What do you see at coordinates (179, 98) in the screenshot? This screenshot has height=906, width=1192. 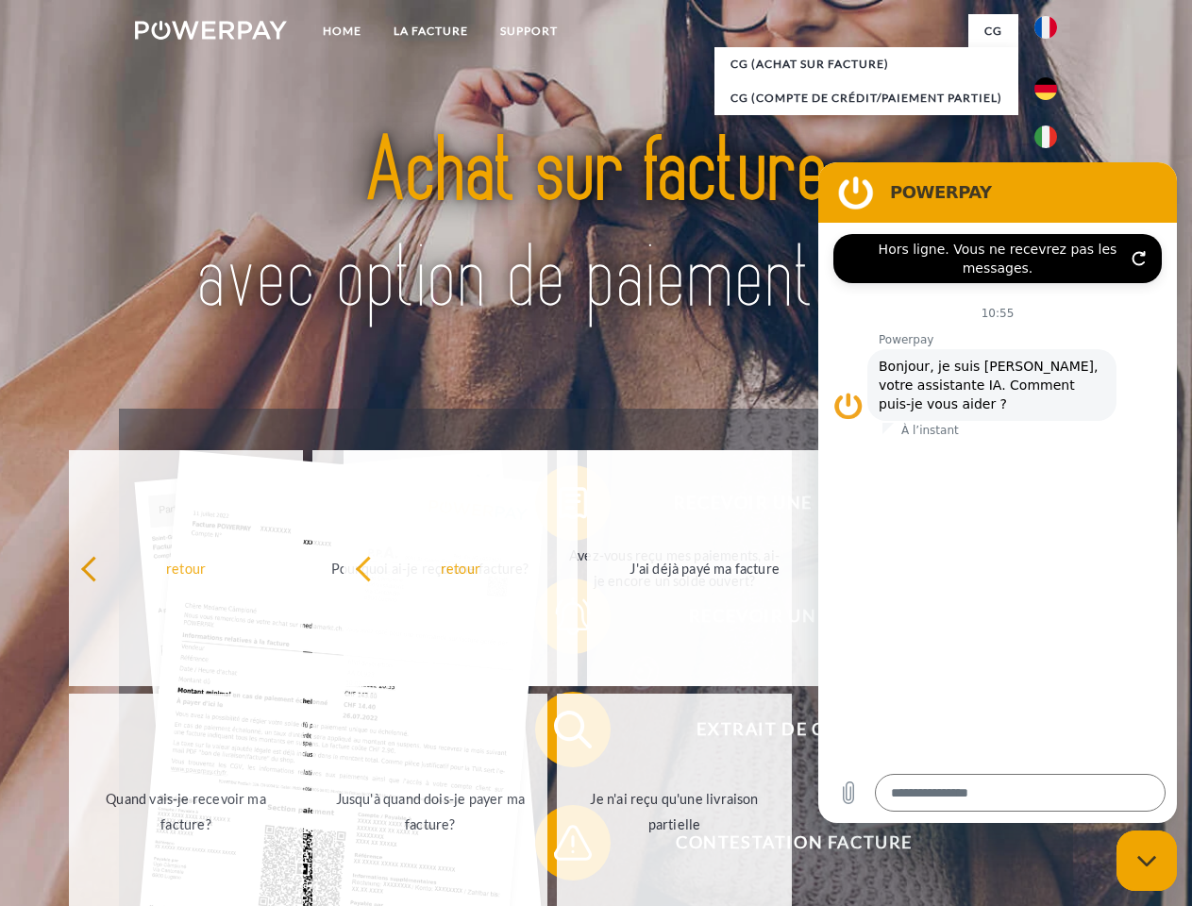 I see `p: Ce chat est enregistré à l’aide d’un service cloud et est soumis aux conditions de notre .` at bounding box center [179, 98].